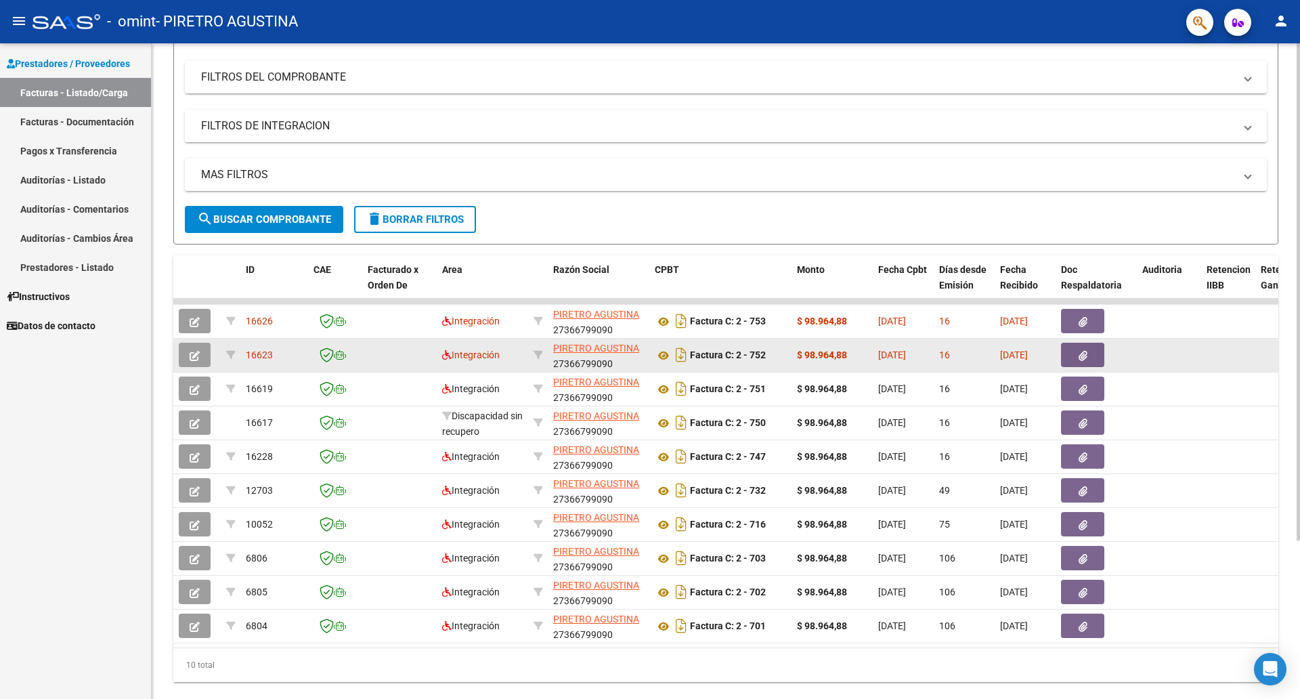 Image resolution: width=1300 pixels, height=699 pixels. I want to click on strong: Factura C: 2 - 751, so click(728, 389).